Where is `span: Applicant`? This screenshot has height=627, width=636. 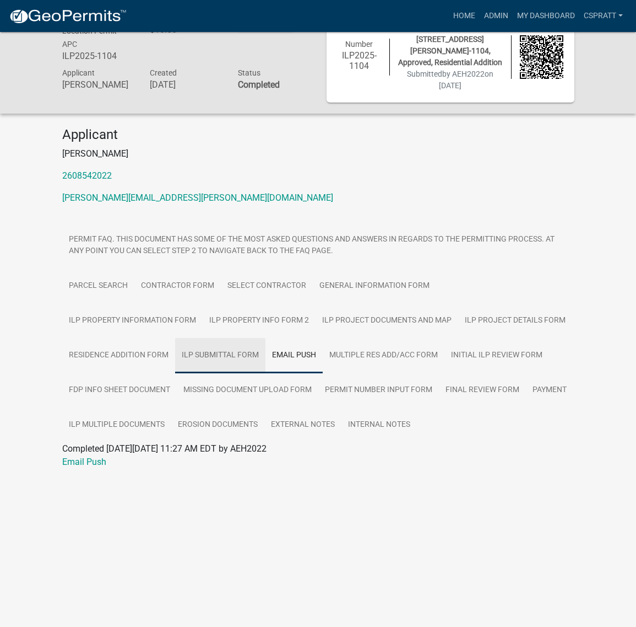
span: Applicant is located at coordinates (78, 73).